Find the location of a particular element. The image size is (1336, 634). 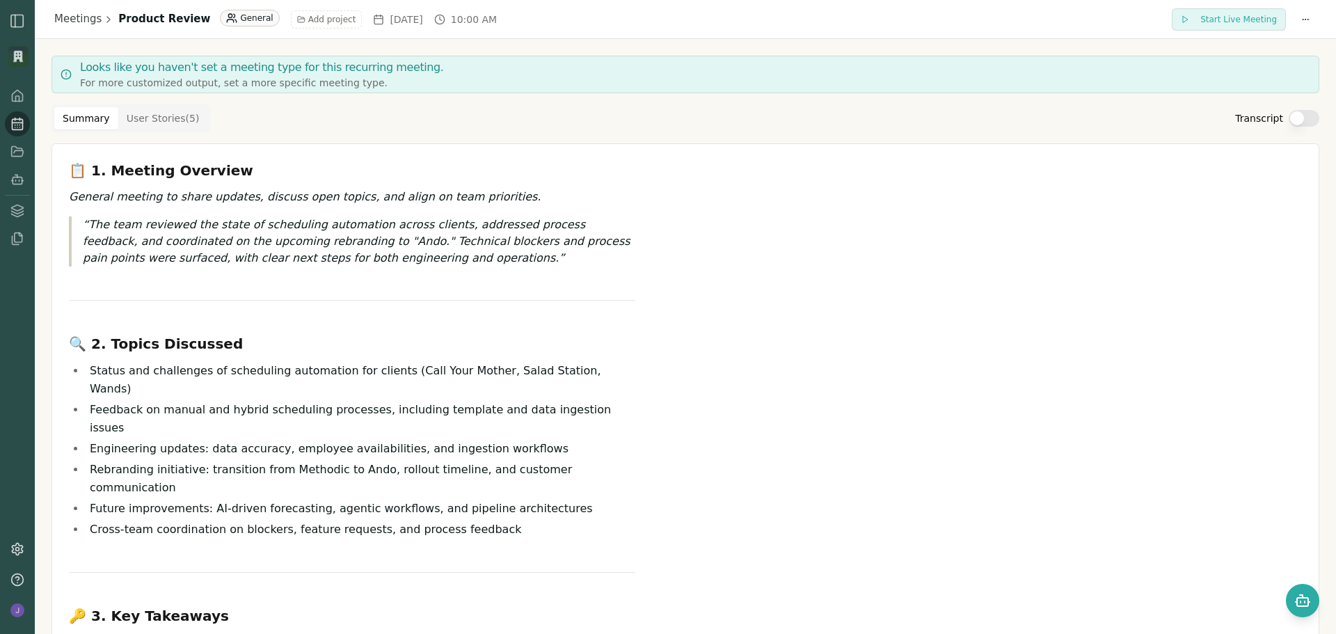

p: For more customized output, set a more specific meeting type. is located at coordinates (262, 83).